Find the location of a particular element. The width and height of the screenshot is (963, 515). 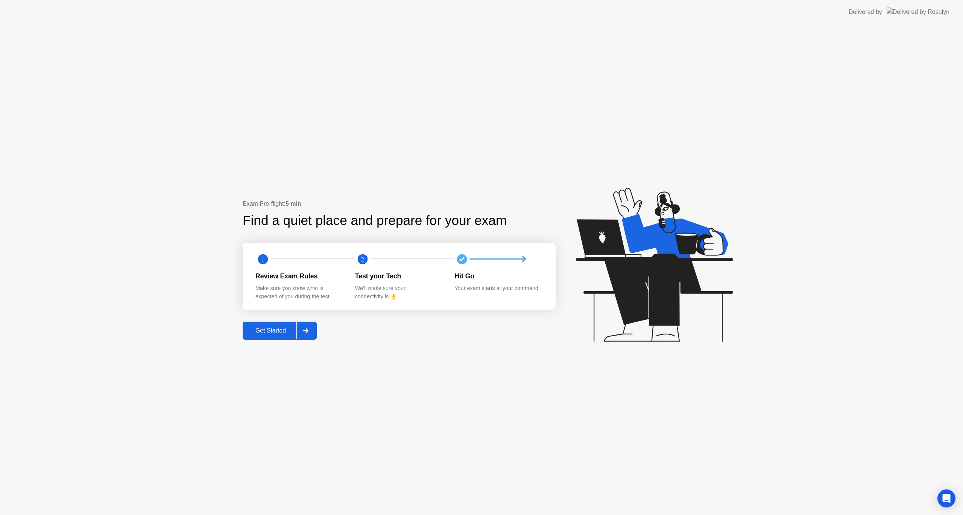

div: Delivered by is located at coordinates (866, 12).